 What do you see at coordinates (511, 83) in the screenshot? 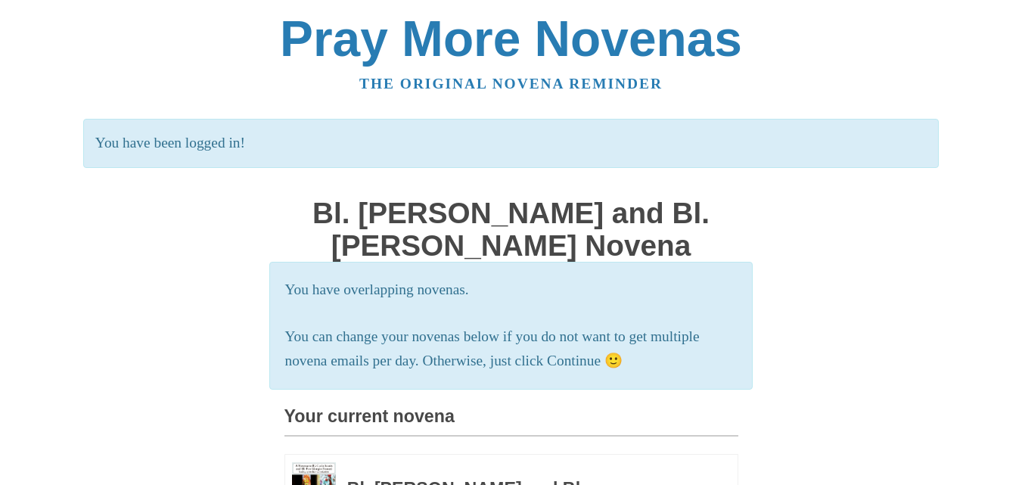
I see `a: The original novena reminder` at bounding box center [511, 83].